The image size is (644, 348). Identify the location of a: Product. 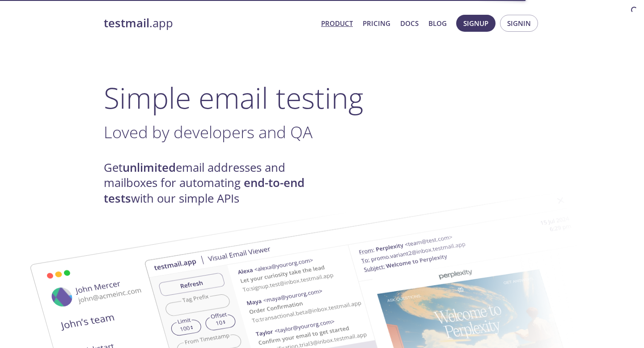
(337, 23).